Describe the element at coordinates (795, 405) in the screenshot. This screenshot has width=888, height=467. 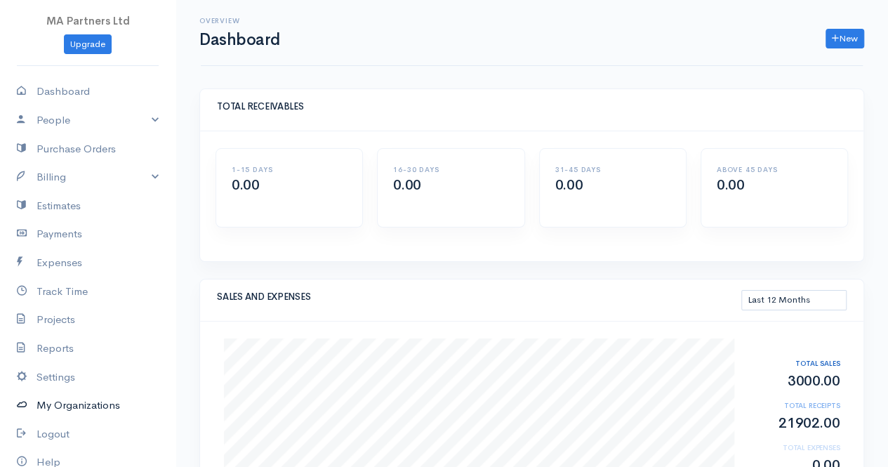
I see `h6: TOTAL RECEIPTS` at that location.